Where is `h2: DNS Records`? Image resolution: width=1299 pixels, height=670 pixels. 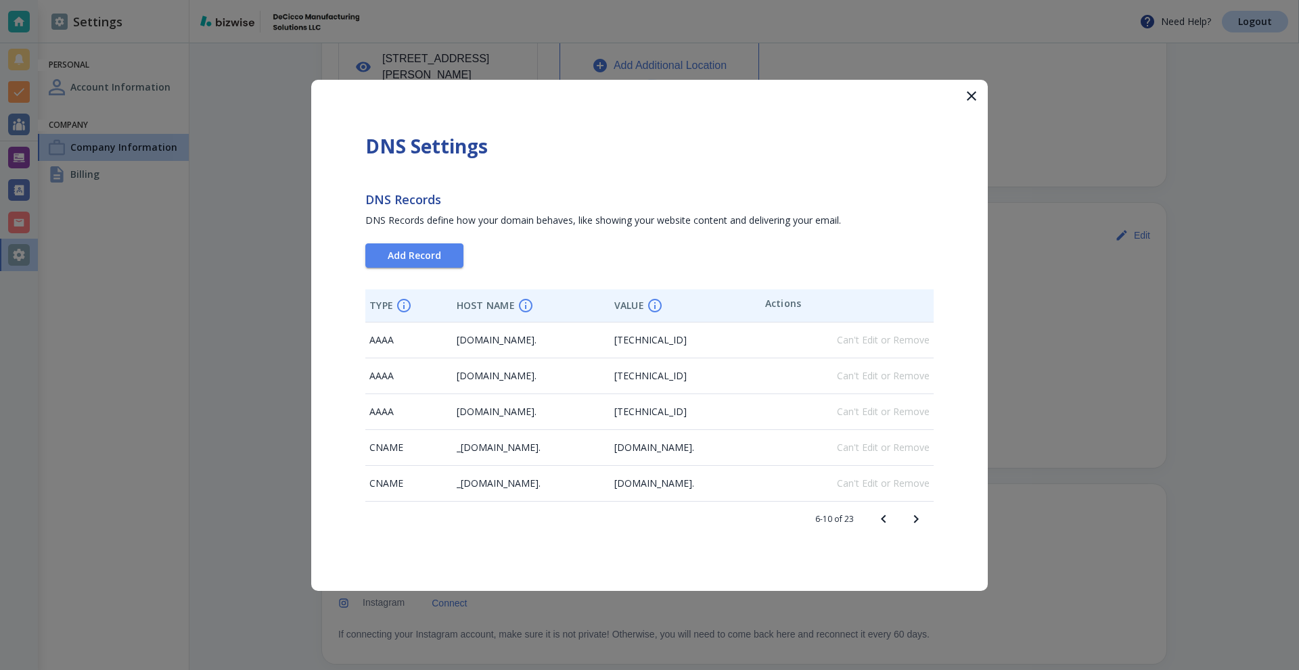 h2: DNS Records is located at coordinates (649, 200).